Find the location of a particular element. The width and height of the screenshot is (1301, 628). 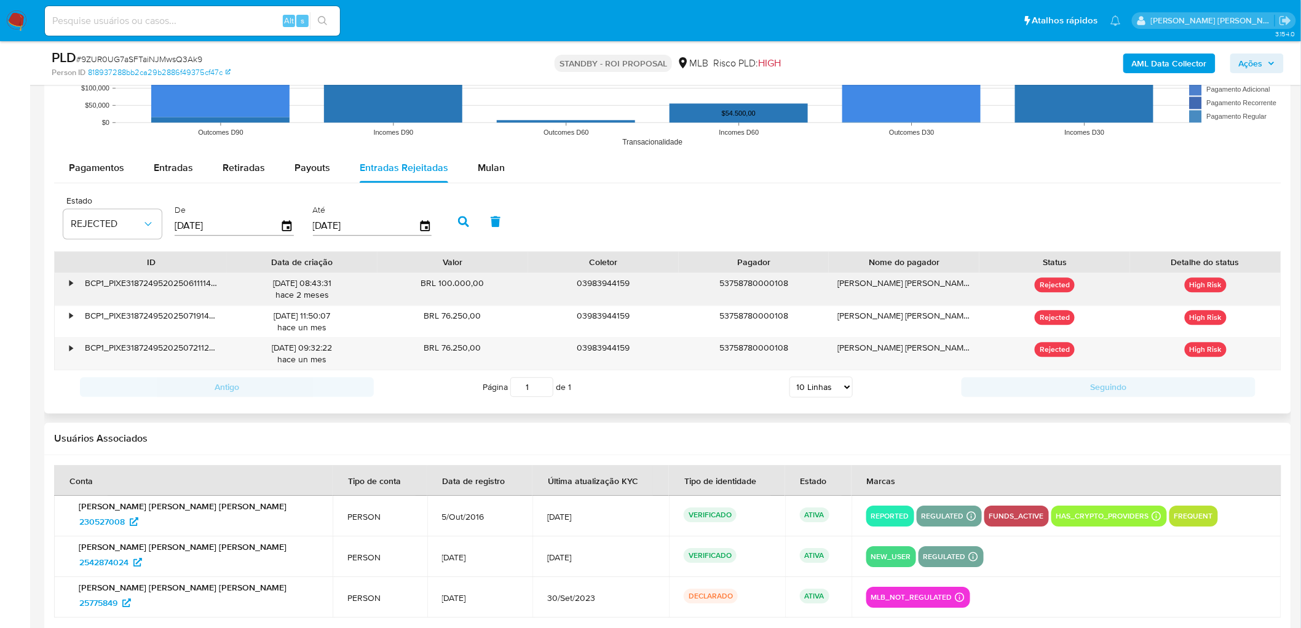

b: PLD is located at coordinates (64, 57).